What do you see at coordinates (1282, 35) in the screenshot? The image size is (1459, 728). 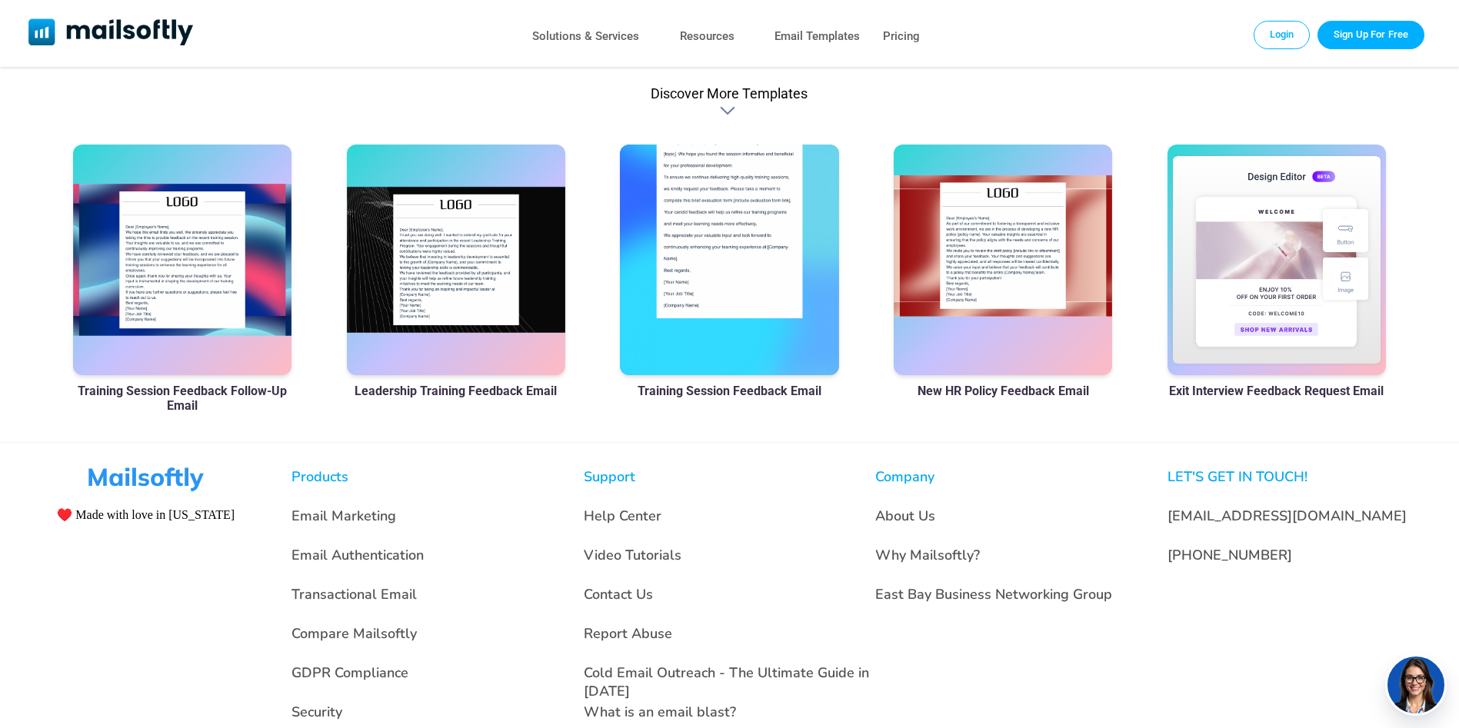 I see `a: Login` at bounding box center [1282, 35].